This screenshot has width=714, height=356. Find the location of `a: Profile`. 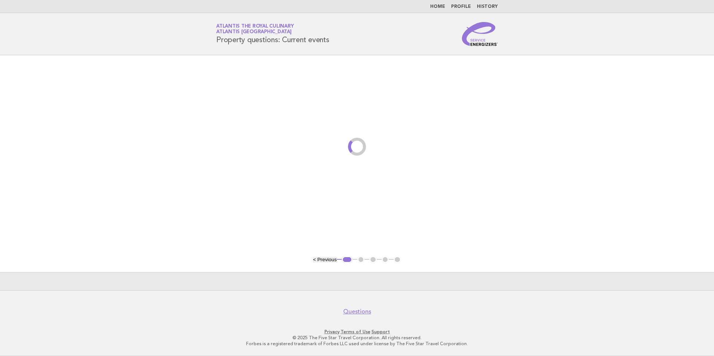

a: Profile is located at coordinates (460, 7).